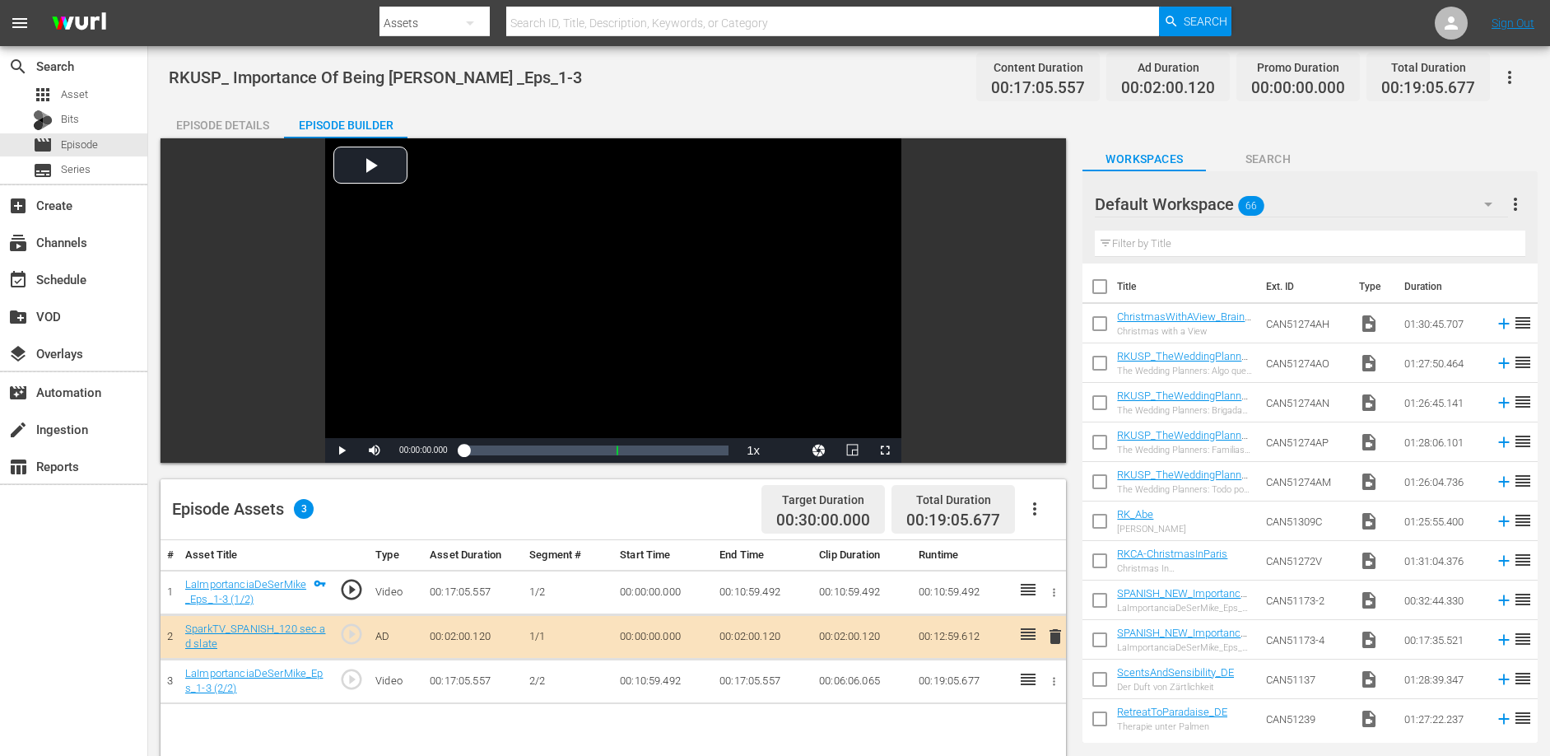 The image size is (1550, 756). I want to click on span: 00:00:00.000, so click(423, 450).